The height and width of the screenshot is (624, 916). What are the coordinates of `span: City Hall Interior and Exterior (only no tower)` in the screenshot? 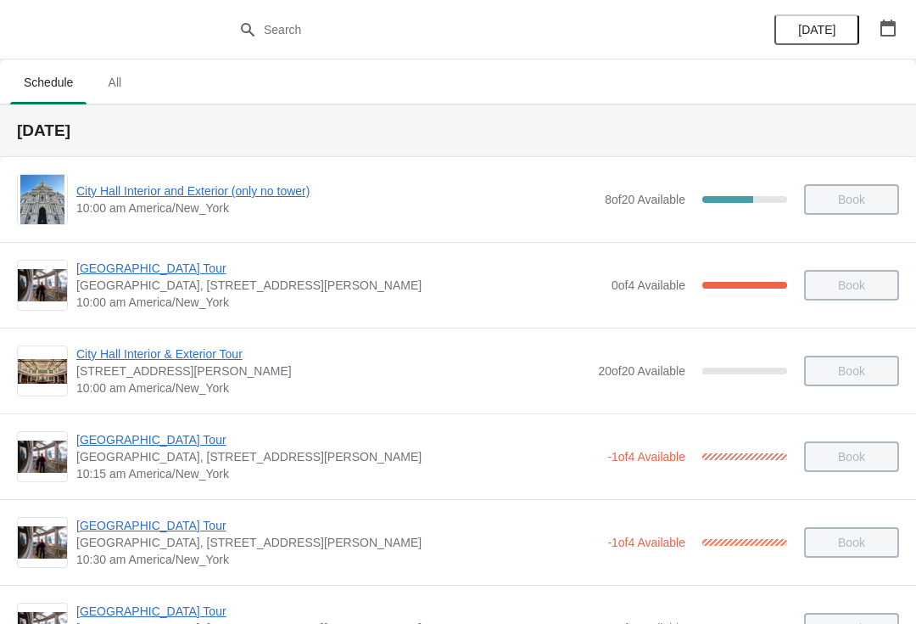 It's located at (336, 191).